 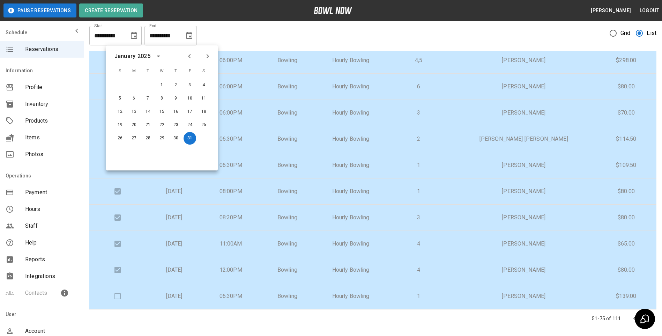 What do you see at coordinates (419, 296) in the screenshot?
I see `p: 1` at bounding box center [419, 296].